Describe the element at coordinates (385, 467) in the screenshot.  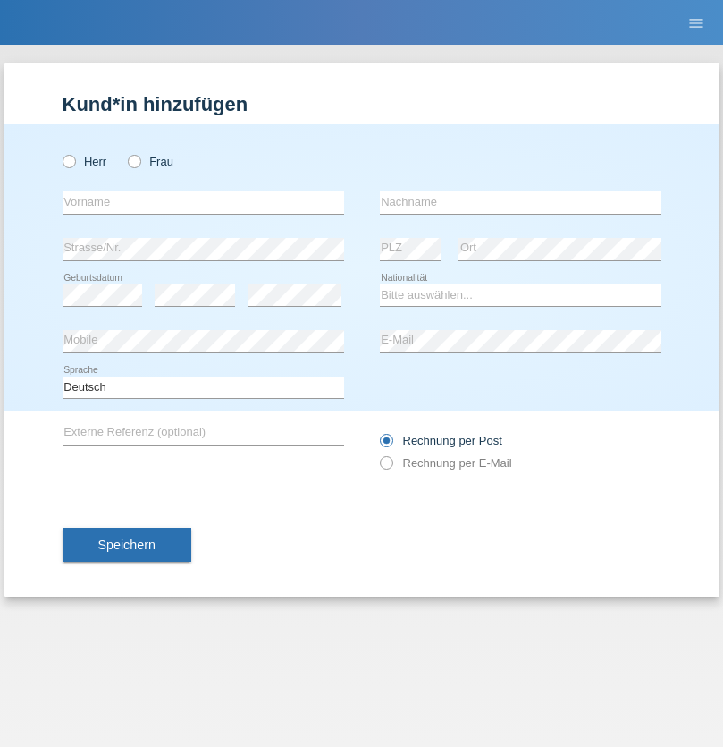
I see `input: Rechnung per E-Mail` at that location.